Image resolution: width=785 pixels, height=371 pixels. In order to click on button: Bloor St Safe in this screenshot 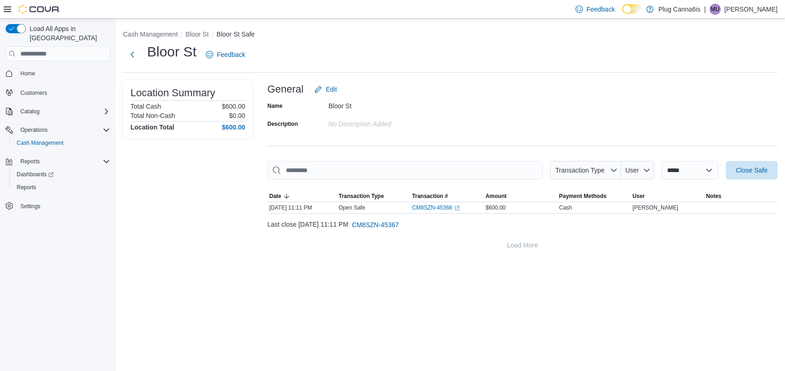, I will do `click(235, 34)`.